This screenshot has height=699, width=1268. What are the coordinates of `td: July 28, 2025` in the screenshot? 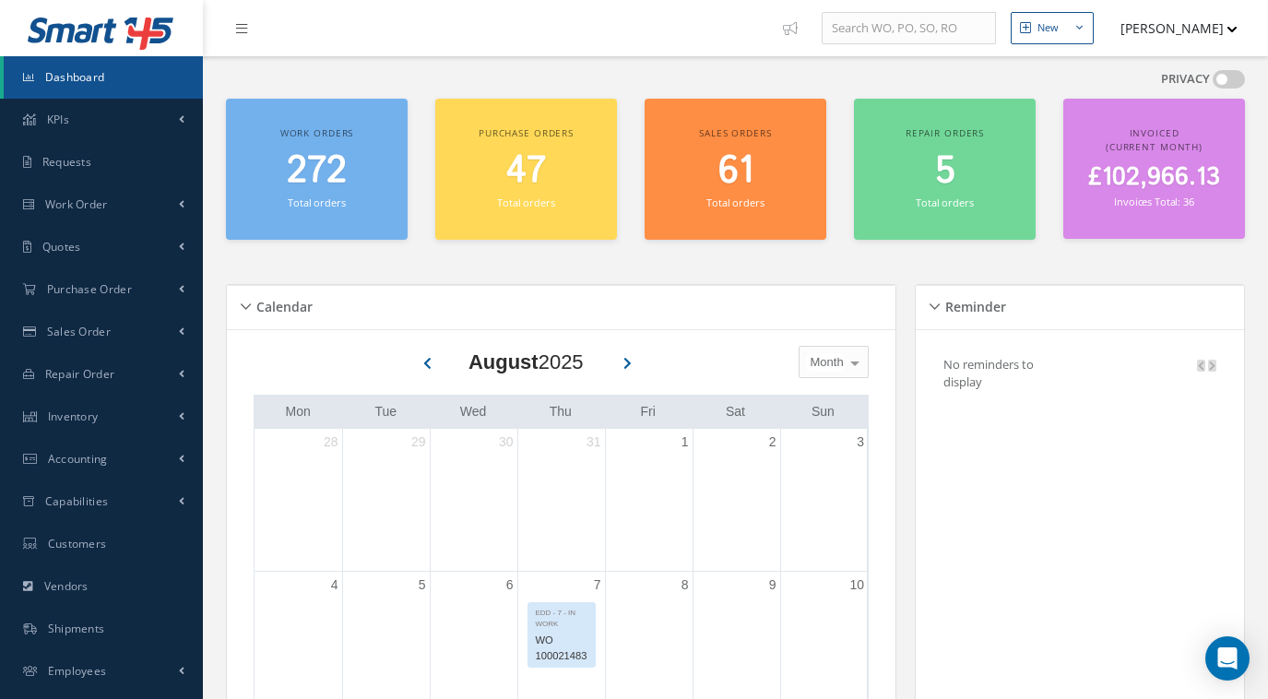 It's located at (298, 500).